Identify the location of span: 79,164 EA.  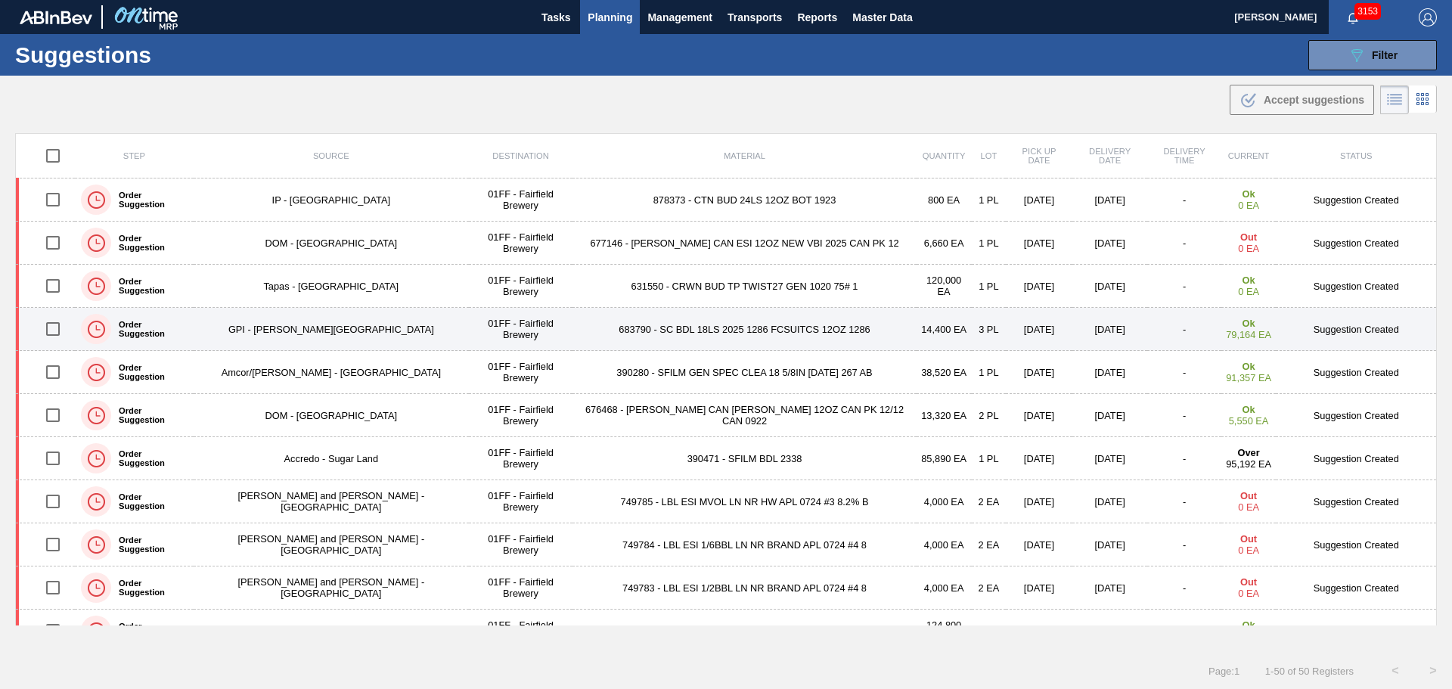
(1249, 334).